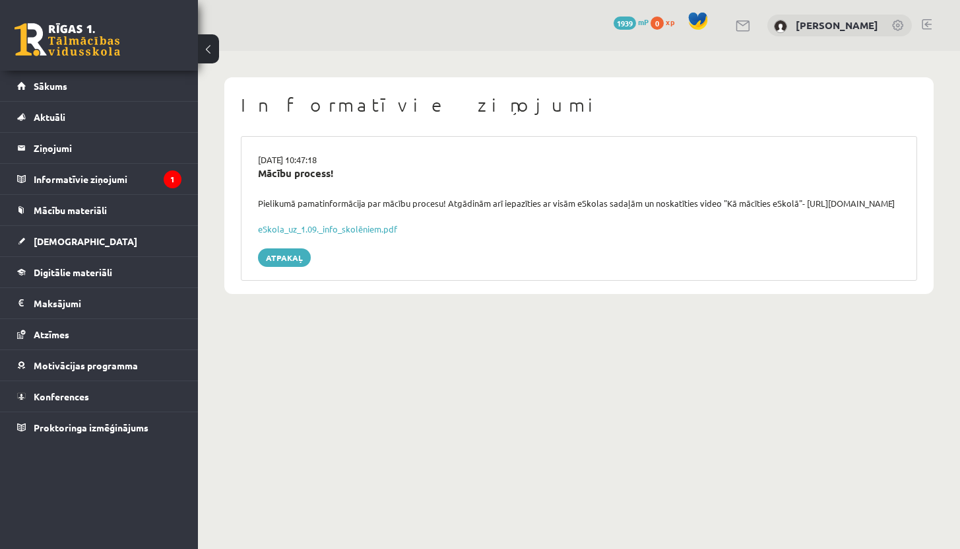 This screenshot has width=960, height=549. I want to click on a: 0 xp, so click(666, 22).